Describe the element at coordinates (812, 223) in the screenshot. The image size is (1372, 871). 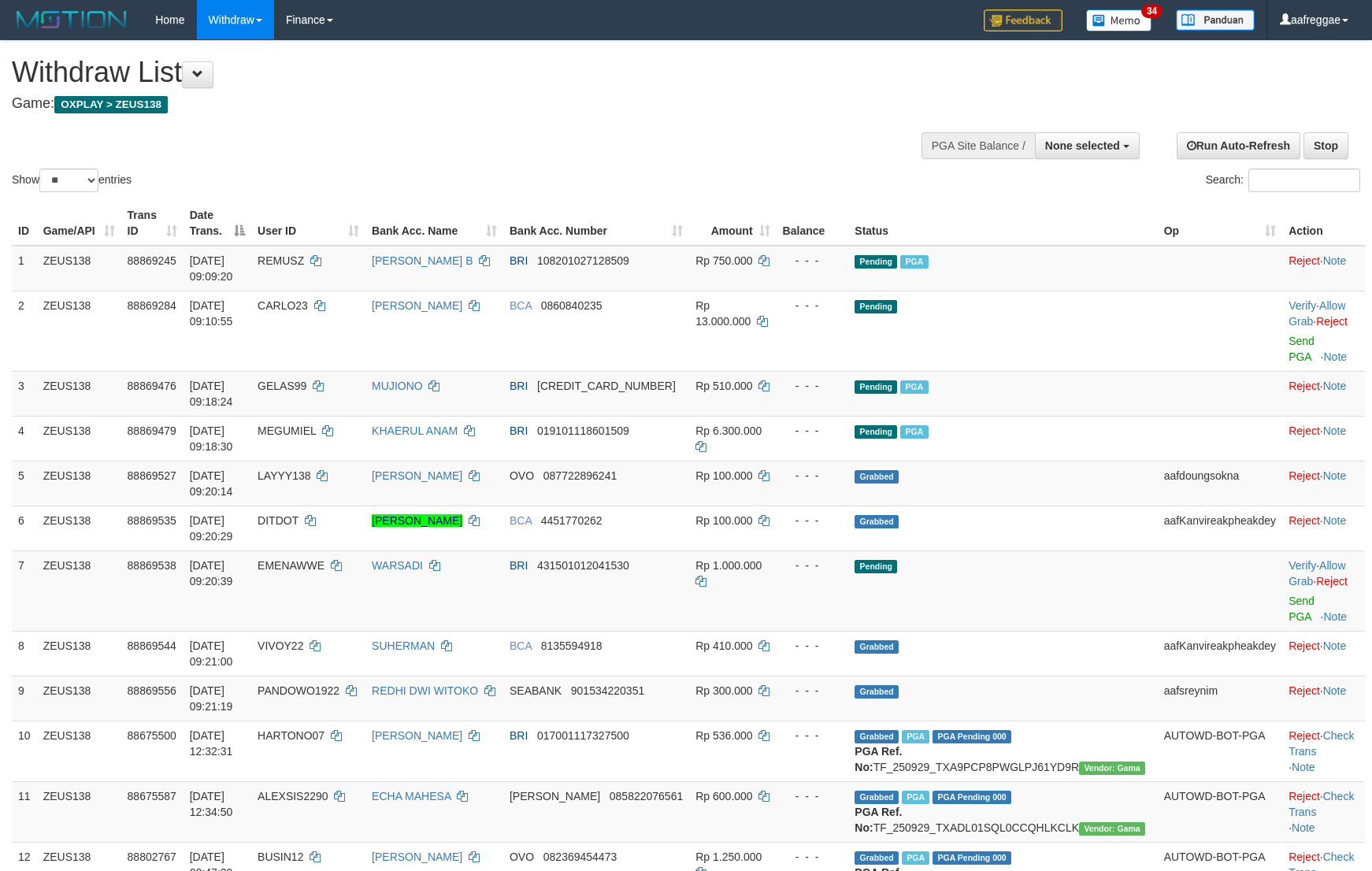
I see `th: Balance` at that location.